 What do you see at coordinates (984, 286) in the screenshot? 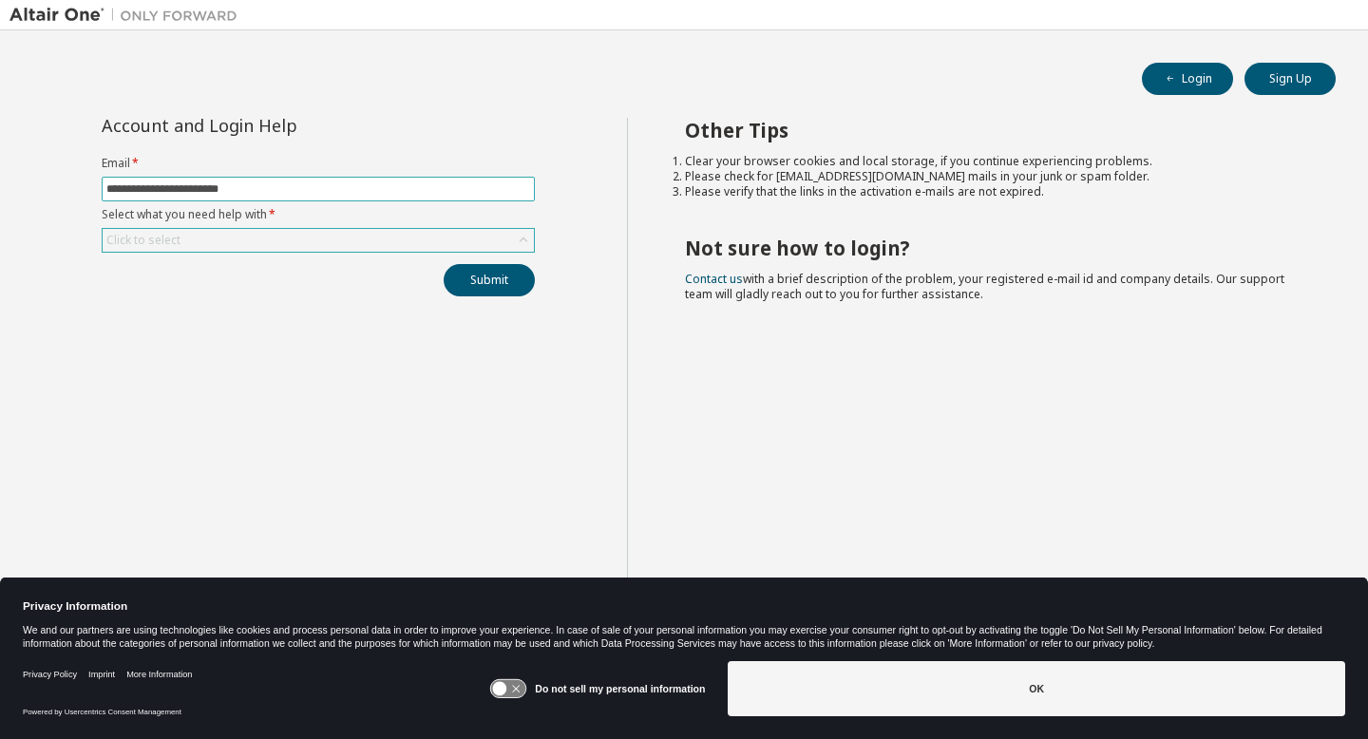
I see `span: with a brief description of the problem, your registered e-mail id and company details. Our suppo...` at bounding box center [984, 286].